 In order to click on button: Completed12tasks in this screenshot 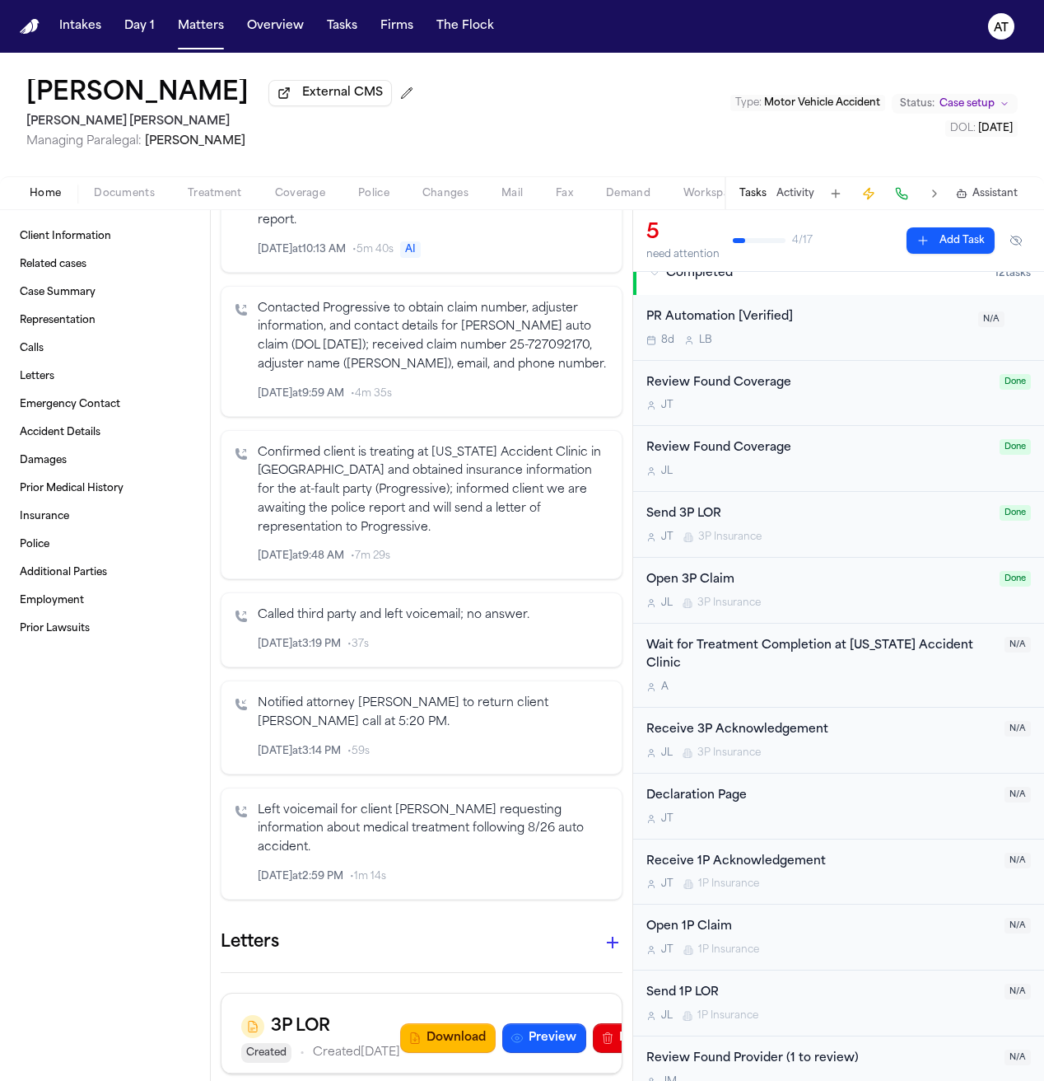, I will do `click(839, 273)`.